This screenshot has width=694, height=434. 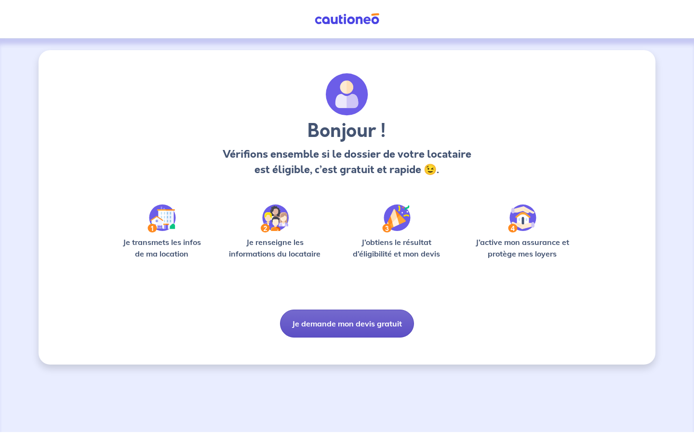 What do you see at coordinates (347, 162) in the screenshot?
I see `p: Vérifions ensemble si le dossier de votre locataire est éligible, c’est gratuit et rapide 😉.` at bounding box center [347, 162].